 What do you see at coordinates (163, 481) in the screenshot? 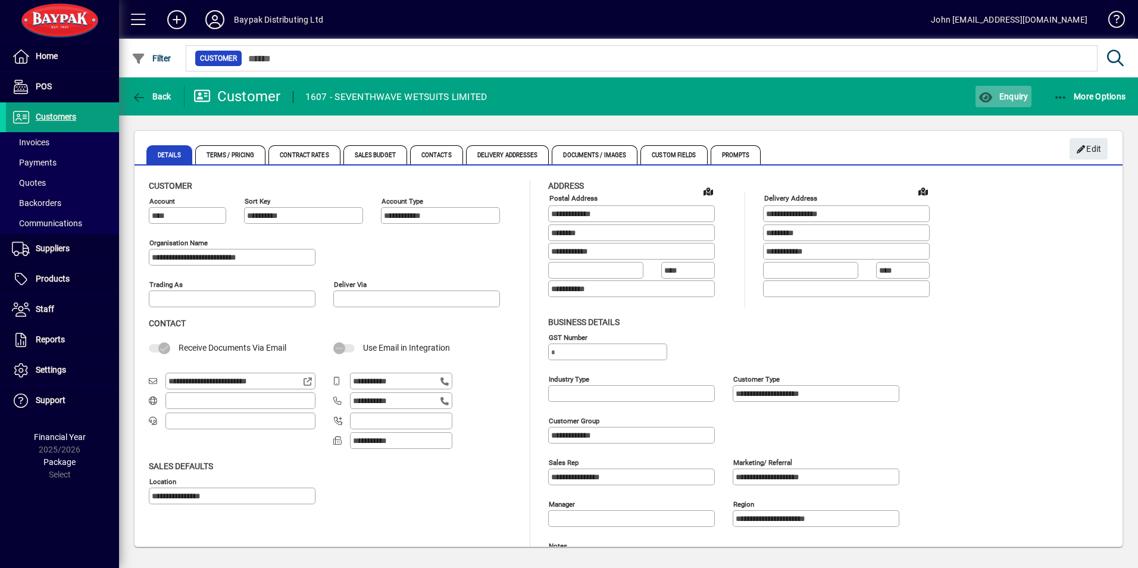
I see `mat-label: Location` at bounding box center [163, 481].